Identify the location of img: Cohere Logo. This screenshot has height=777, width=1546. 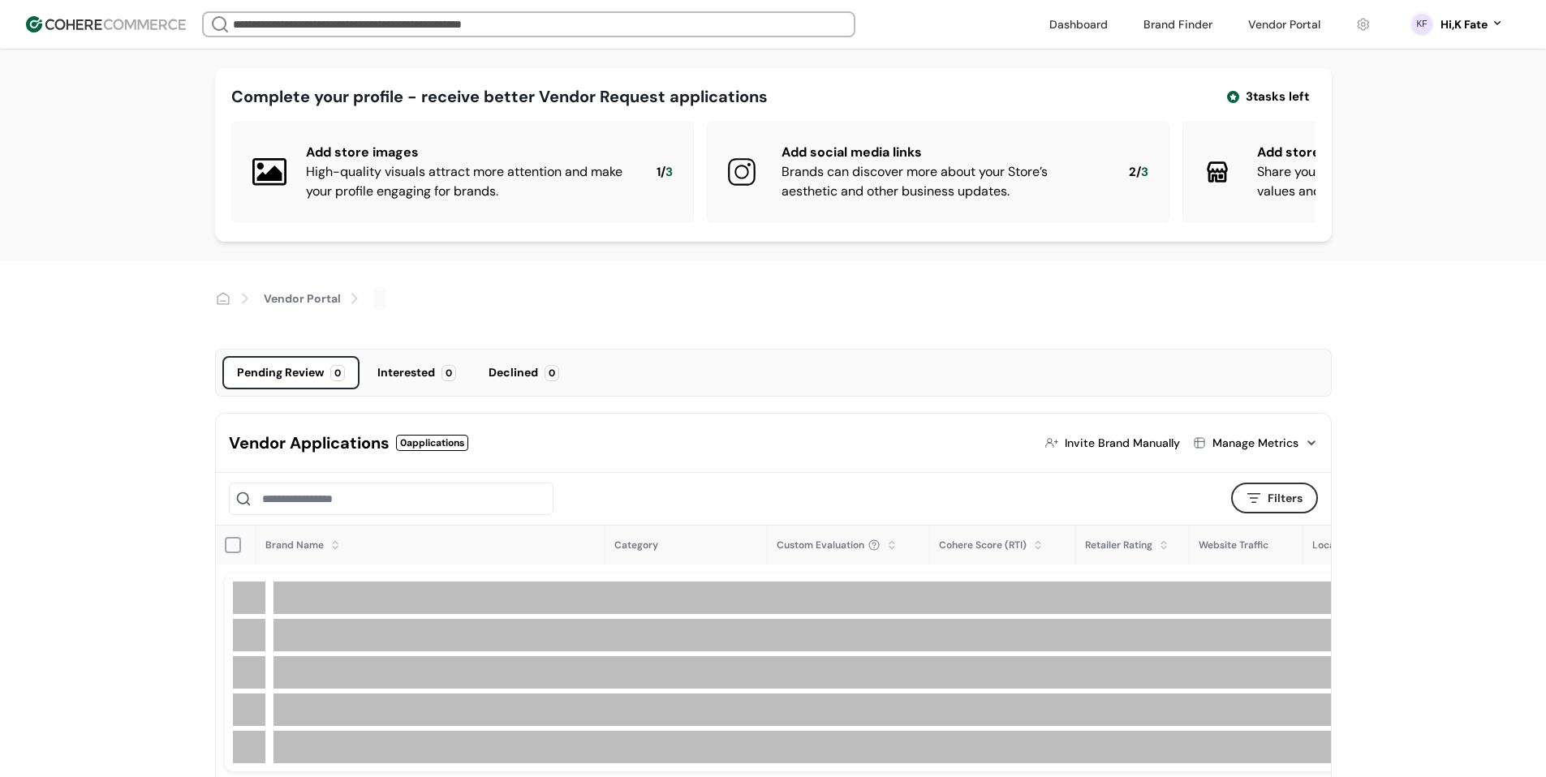
(105, 24).